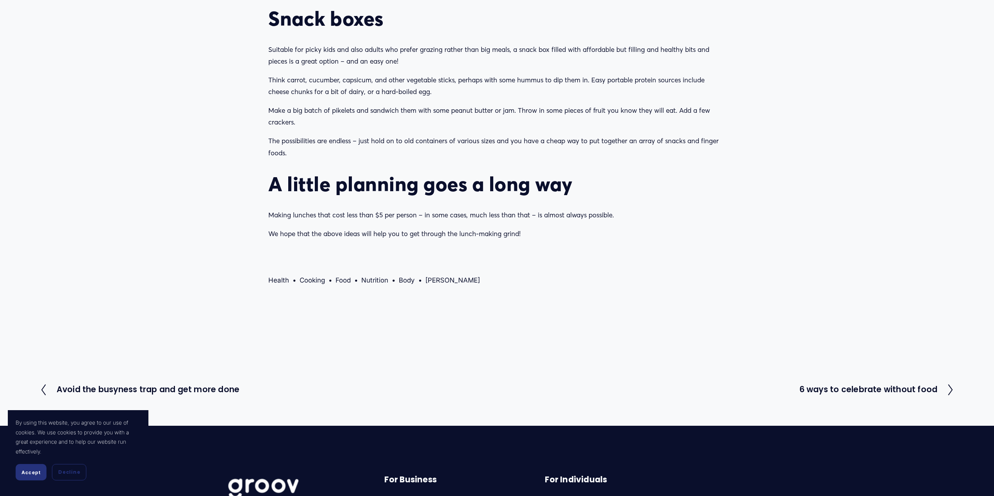 The height and width of the screenshot is (496, 994). I want to click on span: Decline, so click(69, 472).